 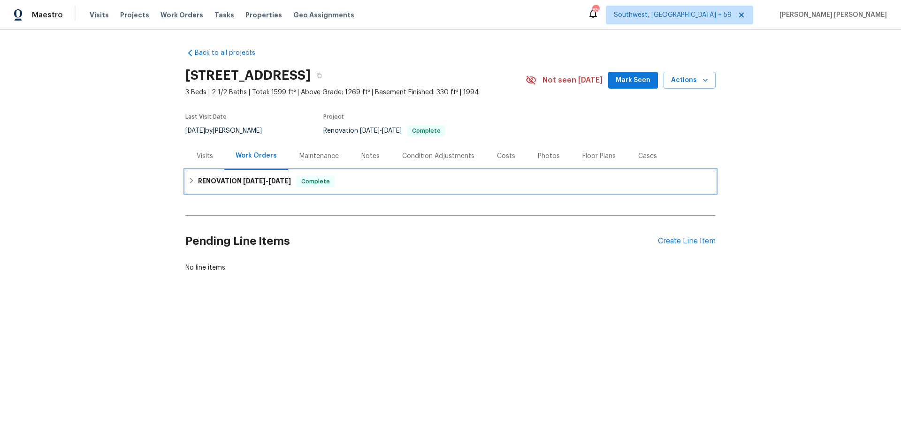 What do you see at coordinates (370, 156) in the screenshot?
I see `div: Notes` at bounding box center [370, 156].